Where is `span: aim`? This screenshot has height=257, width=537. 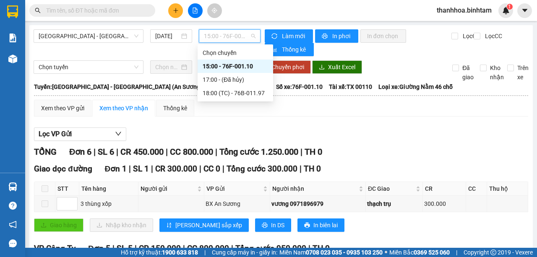 span: aim is located at coordinates (214, 10).